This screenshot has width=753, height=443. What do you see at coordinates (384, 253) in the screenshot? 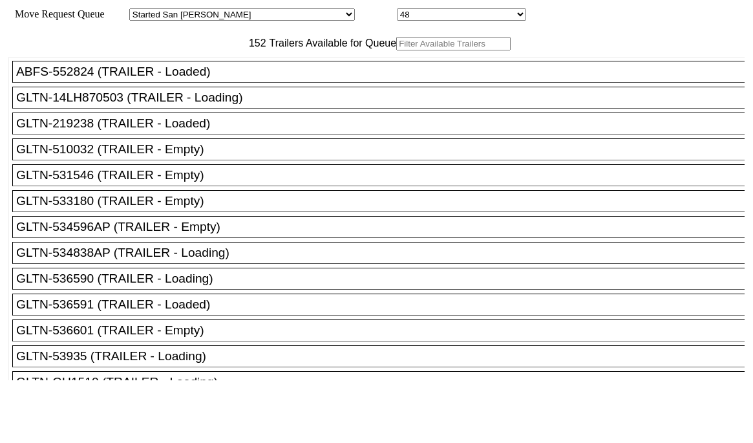
I see `div: GLTN-534838AP (TRAILER - Loading)` at bounding box center [384, 253].